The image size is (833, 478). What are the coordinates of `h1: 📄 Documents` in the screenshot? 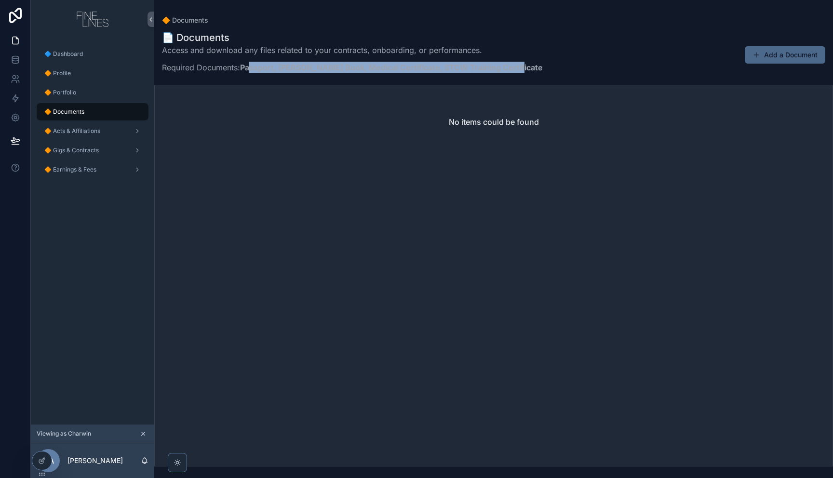 It's located at (353, 38).